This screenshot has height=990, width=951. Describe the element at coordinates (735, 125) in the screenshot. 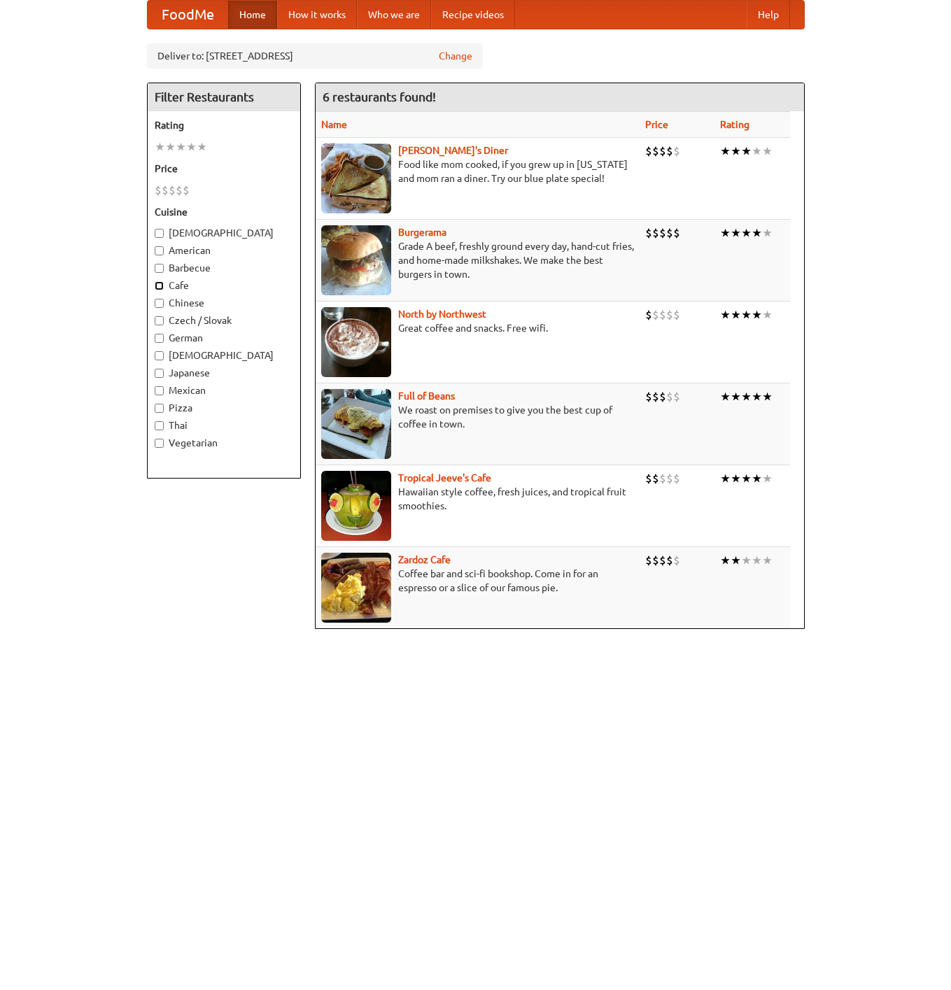

I see `a: Rating` at that location.